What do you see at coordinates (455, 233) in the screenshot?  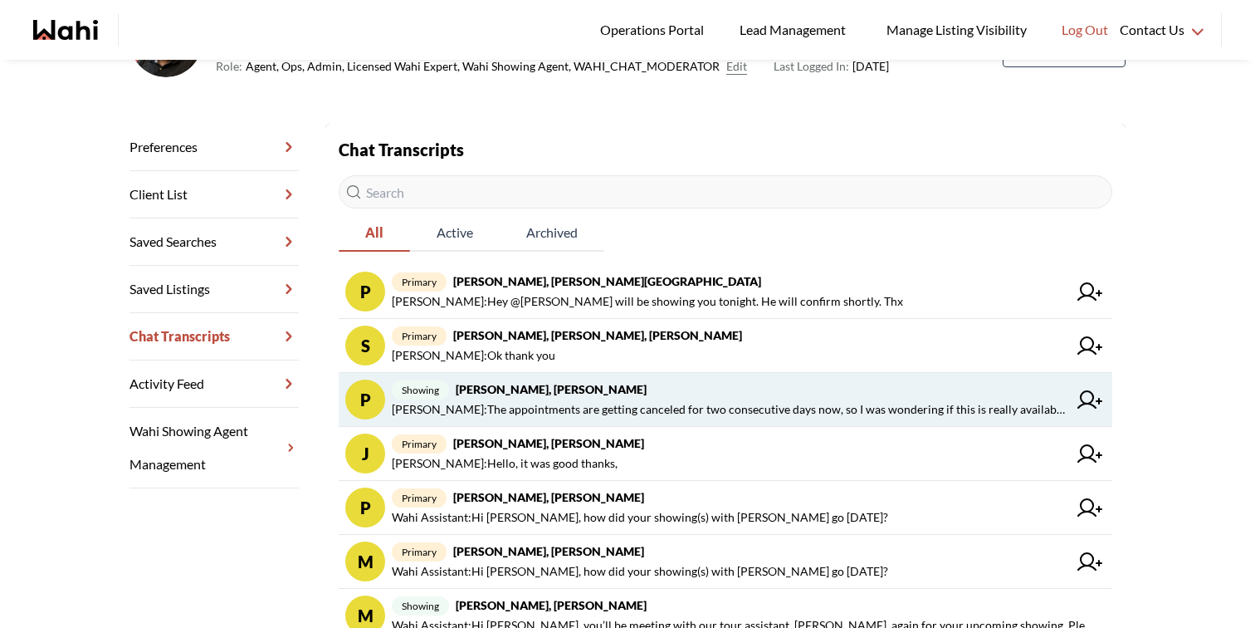 I see `button: Active` at bounding box center [455, 233].